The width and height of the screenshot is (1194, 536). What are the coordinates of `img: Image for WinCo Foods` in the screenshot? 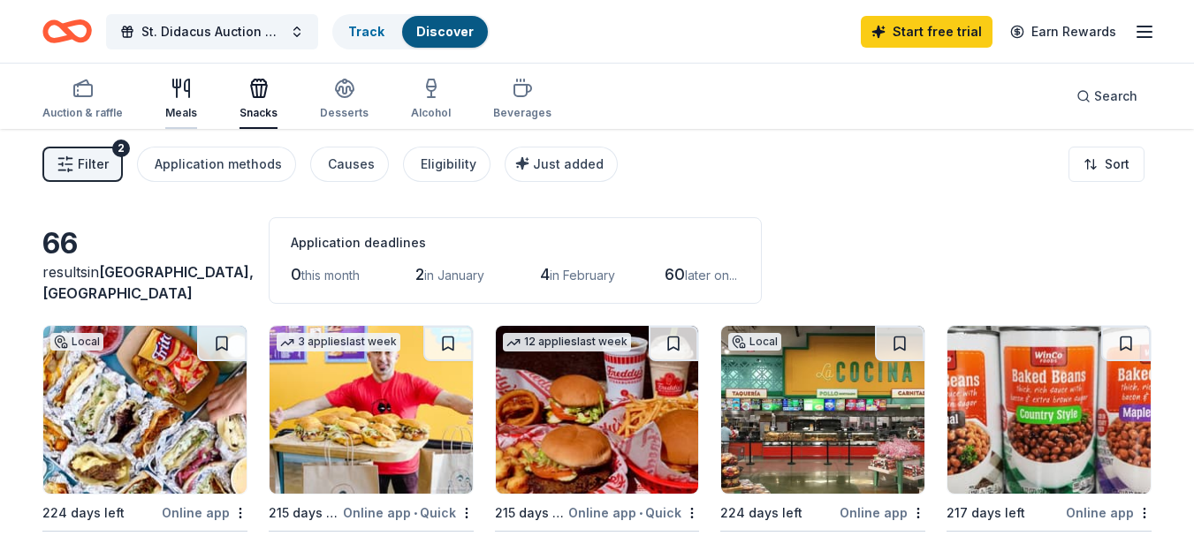 It's located at (1049, 410).